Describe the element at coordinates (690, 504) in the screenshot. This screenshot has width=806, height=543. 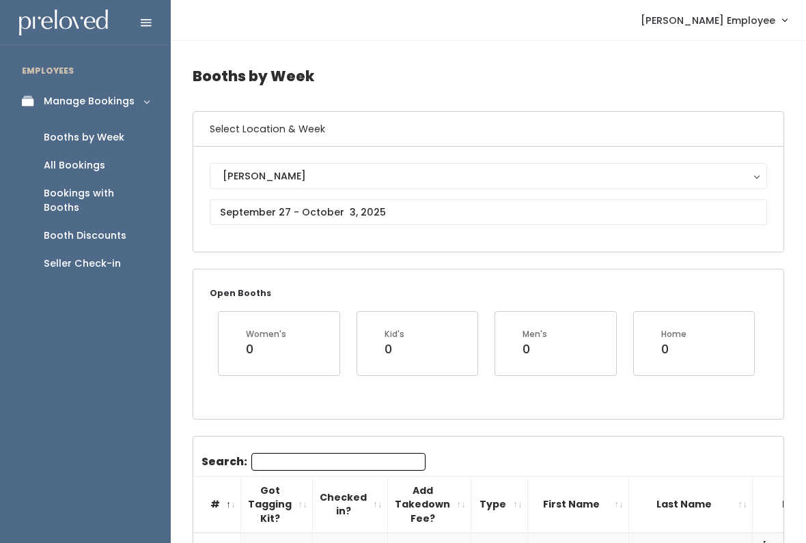
I see `th: Last Name: activate to sort column ascending` at that location.